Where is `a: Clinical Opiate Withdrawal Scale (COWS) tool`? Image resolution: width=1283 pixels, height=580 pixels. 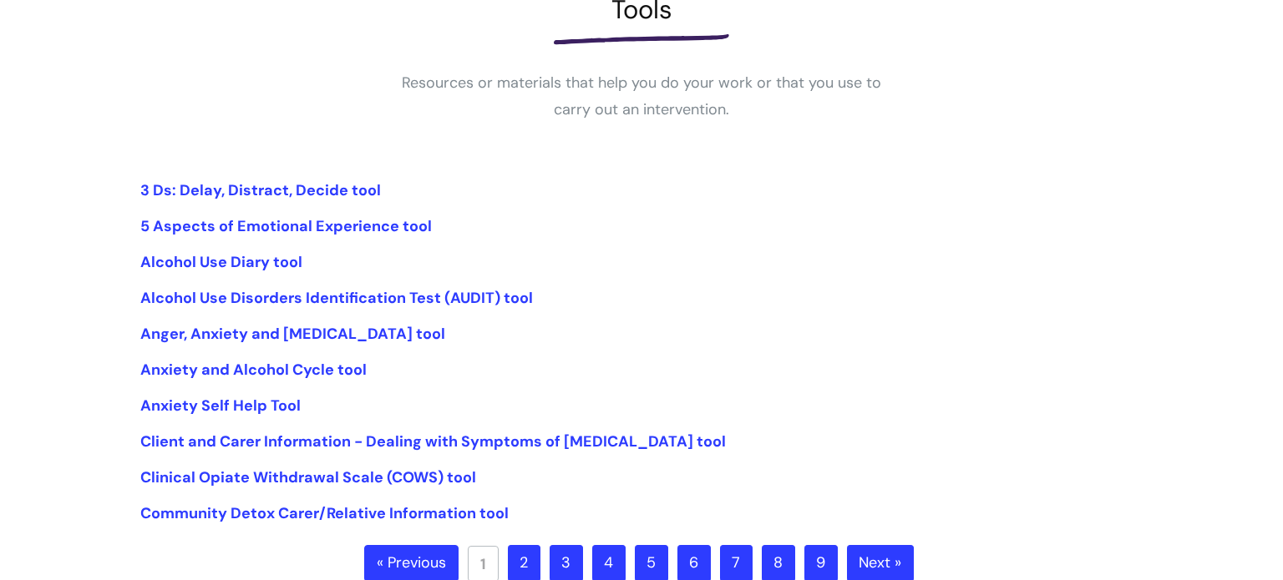 a: Clinical Opiate Withdrawal Scale (COWS) tool is located at coordinates (308, 478).